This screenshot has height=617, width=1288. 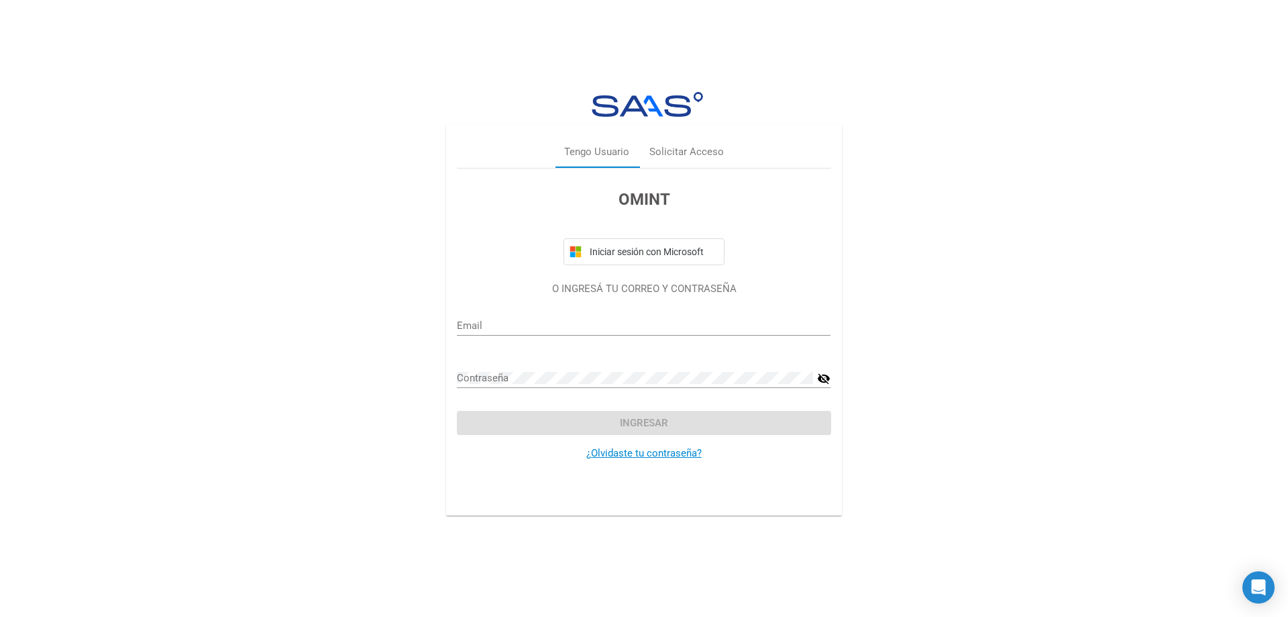 I want to click on div: Open Intercom Messenger, so click(x=1259, y=587).